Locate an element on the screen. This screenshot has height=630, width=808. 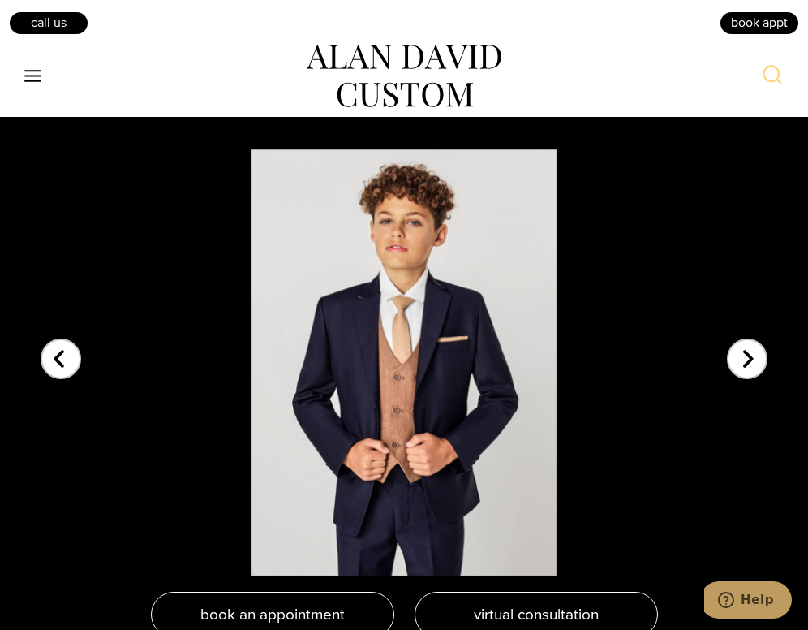
a: book appt is located at coordinates (760, 23).